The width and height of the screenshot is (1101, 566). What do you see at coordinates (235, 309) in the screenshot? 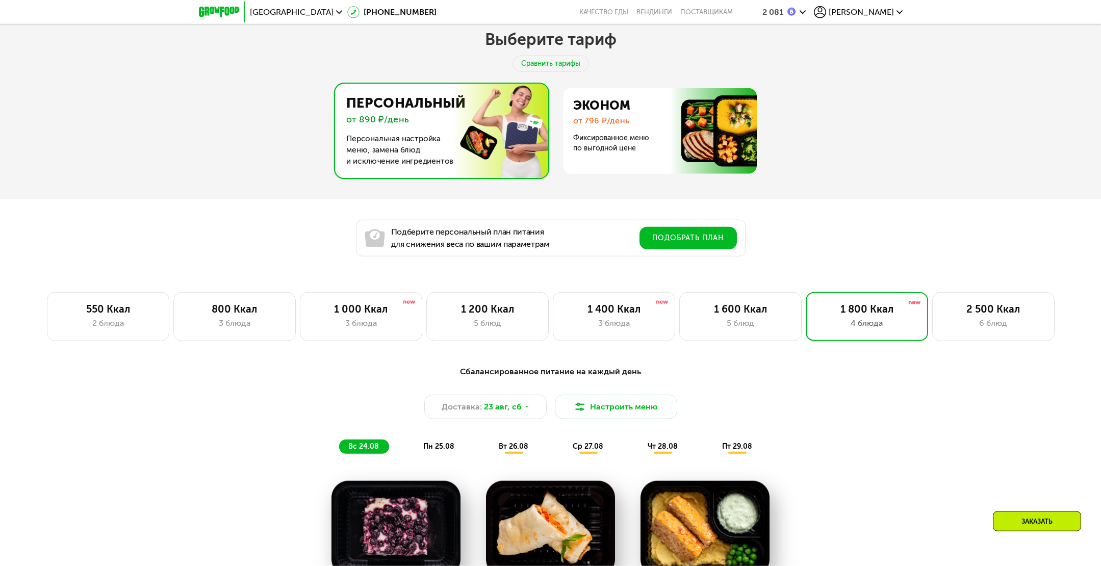
I see `div: 800 Ккал` at bounding box center [235, 309].